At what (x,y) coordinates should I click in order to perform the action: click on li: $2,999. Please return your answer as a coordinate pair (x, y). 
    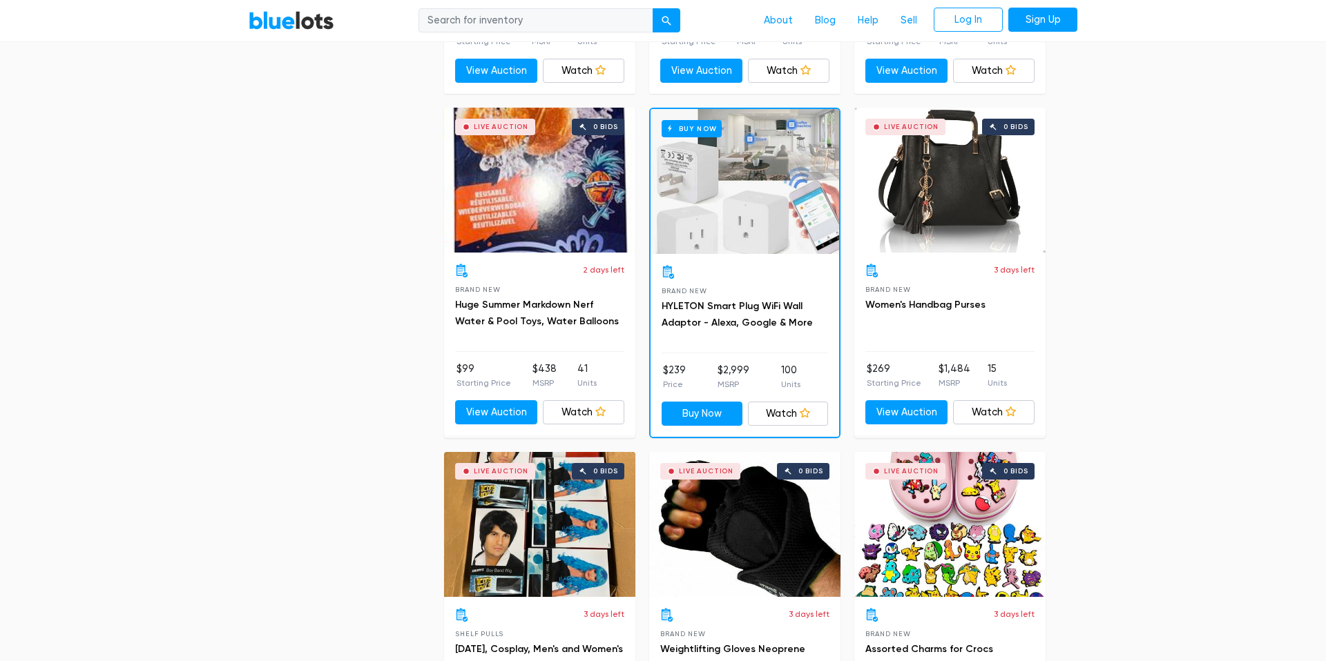
    Looking at the image, I should click on (733, 377).